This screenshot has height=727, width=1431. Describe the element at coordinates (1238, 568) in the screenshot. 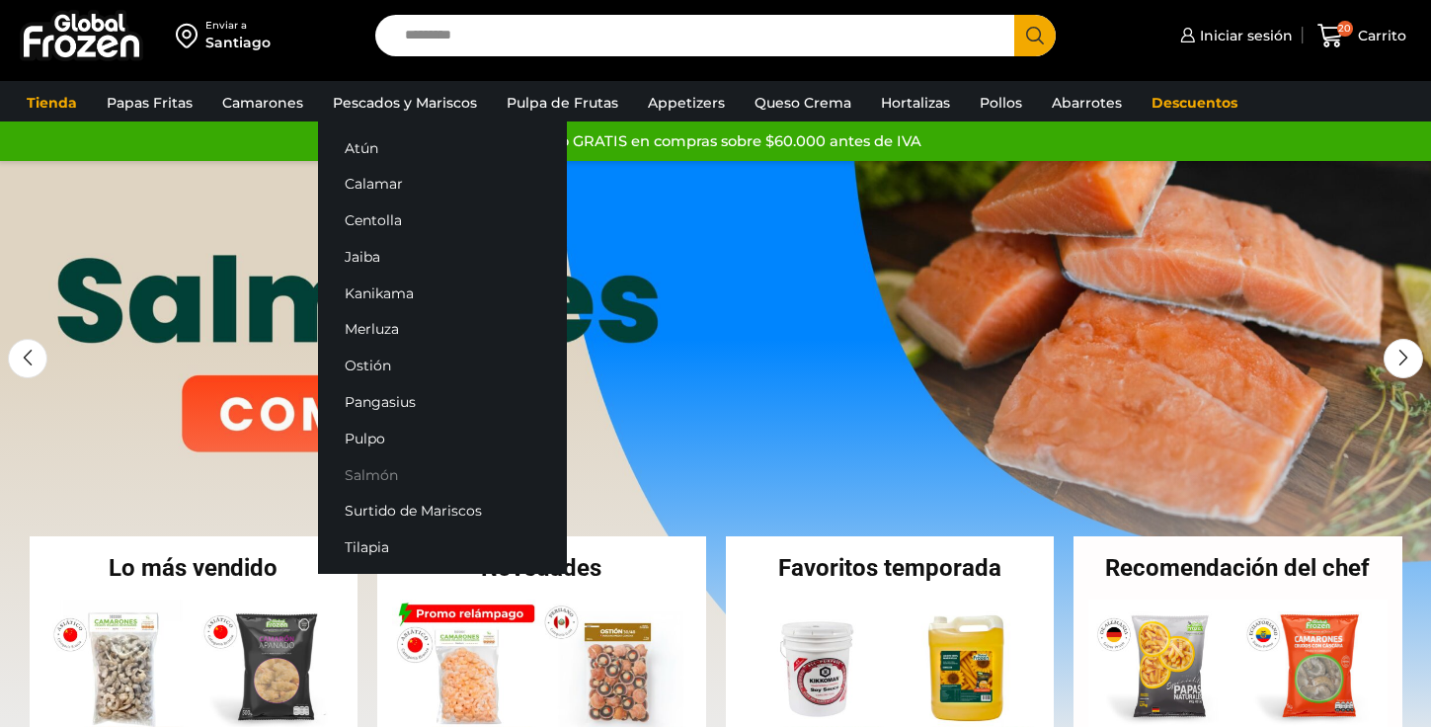

I see `h2: Recomendación del chef` at that location.